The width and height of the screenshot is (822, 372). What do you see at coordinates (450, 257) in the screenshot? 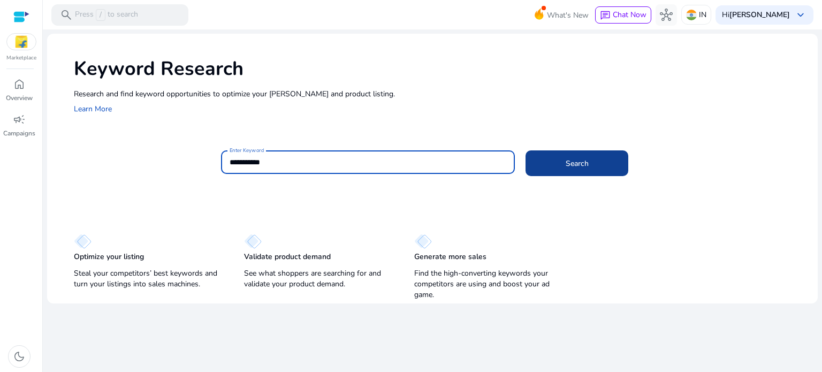
I see `p: Generate more sales` at bounding box center [450, 257].